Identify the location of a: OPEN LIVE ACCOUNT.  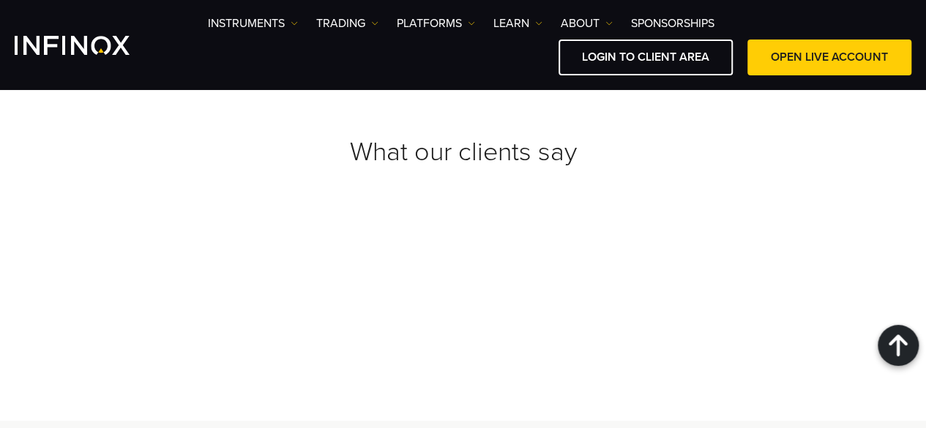
(829, 57).